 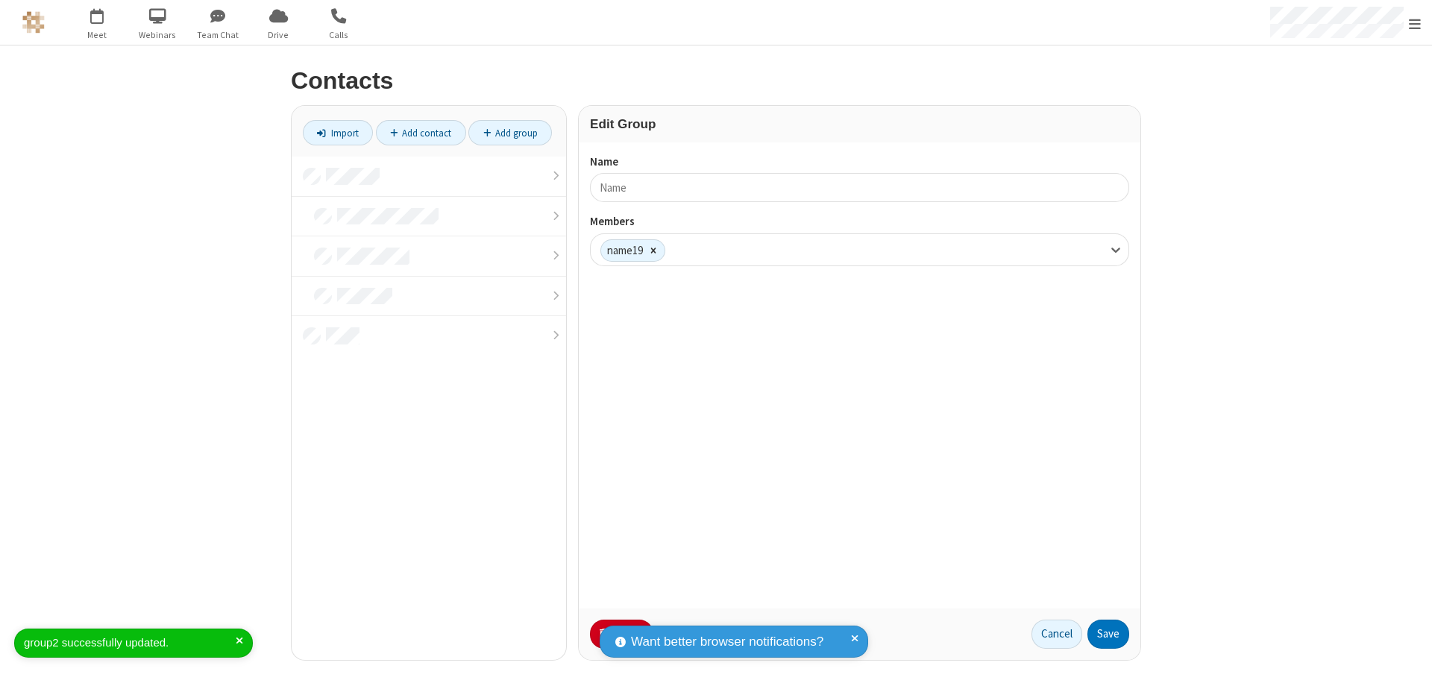 I want to click on span: Drive, so click(x=278, y=35).